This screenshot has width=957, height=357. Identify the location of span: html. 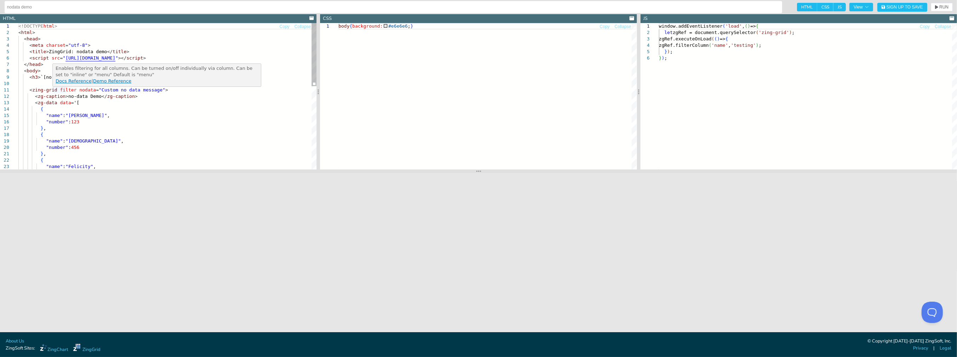
(27, 32).